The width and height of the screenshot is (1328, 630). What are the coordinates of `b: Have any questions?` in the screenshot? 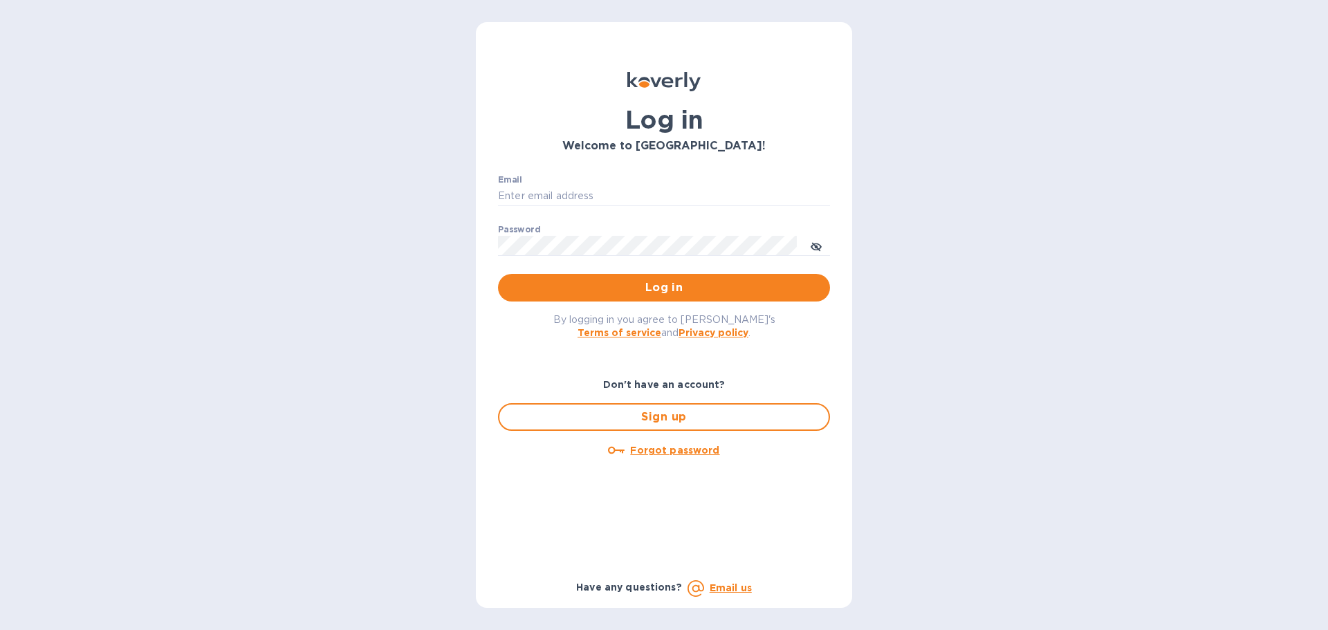 It's located at (629, 587).